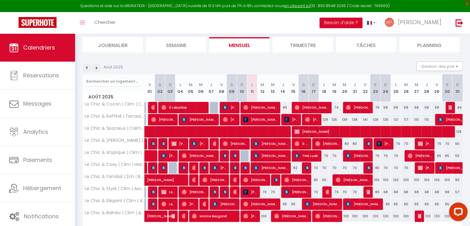 The width and height of the screenshot is (470, 226). What do you see at coordinates (293, 204) in the screenshot?
I see `div: 95` at bounding box center [293, 204].